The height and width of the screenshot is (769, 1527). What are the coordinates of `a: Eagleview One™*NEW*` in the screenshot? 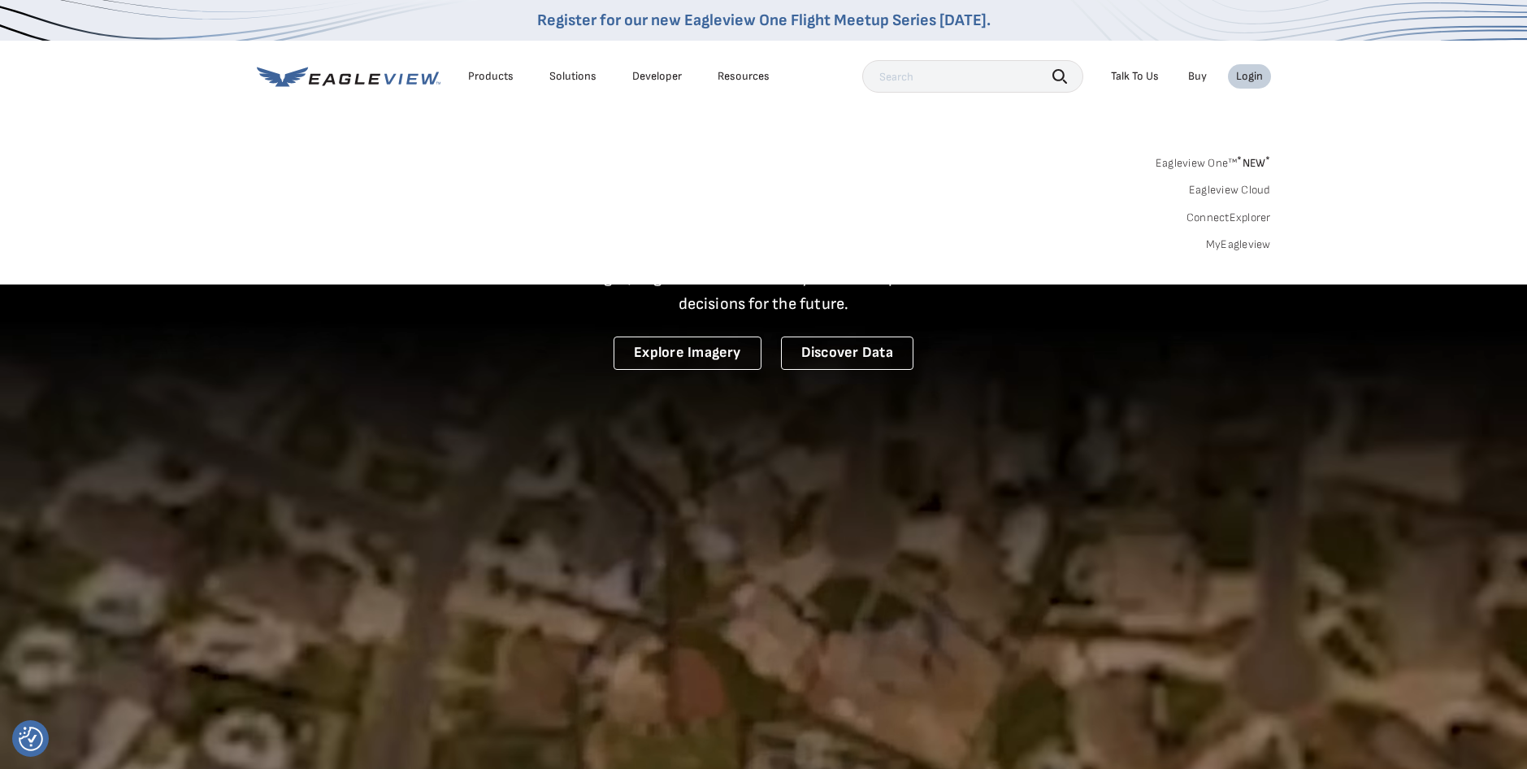 It's located at (1213, 160).